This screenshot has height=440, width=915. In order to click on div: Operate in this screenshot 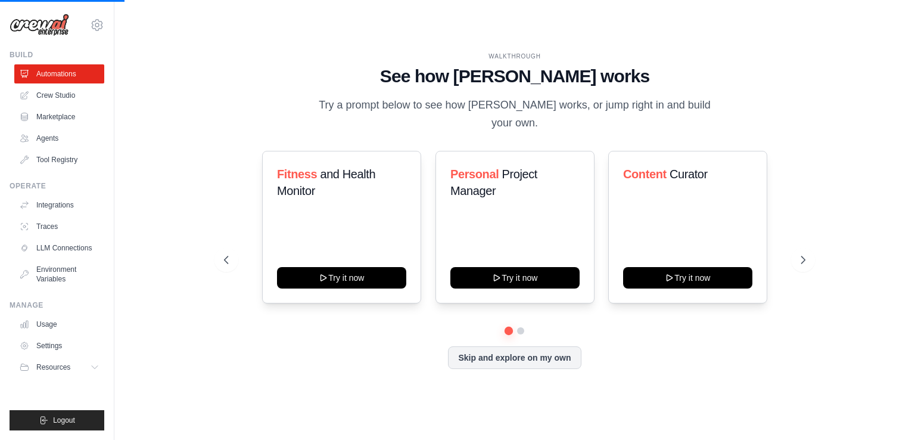, I will do `click(57, 186)`.